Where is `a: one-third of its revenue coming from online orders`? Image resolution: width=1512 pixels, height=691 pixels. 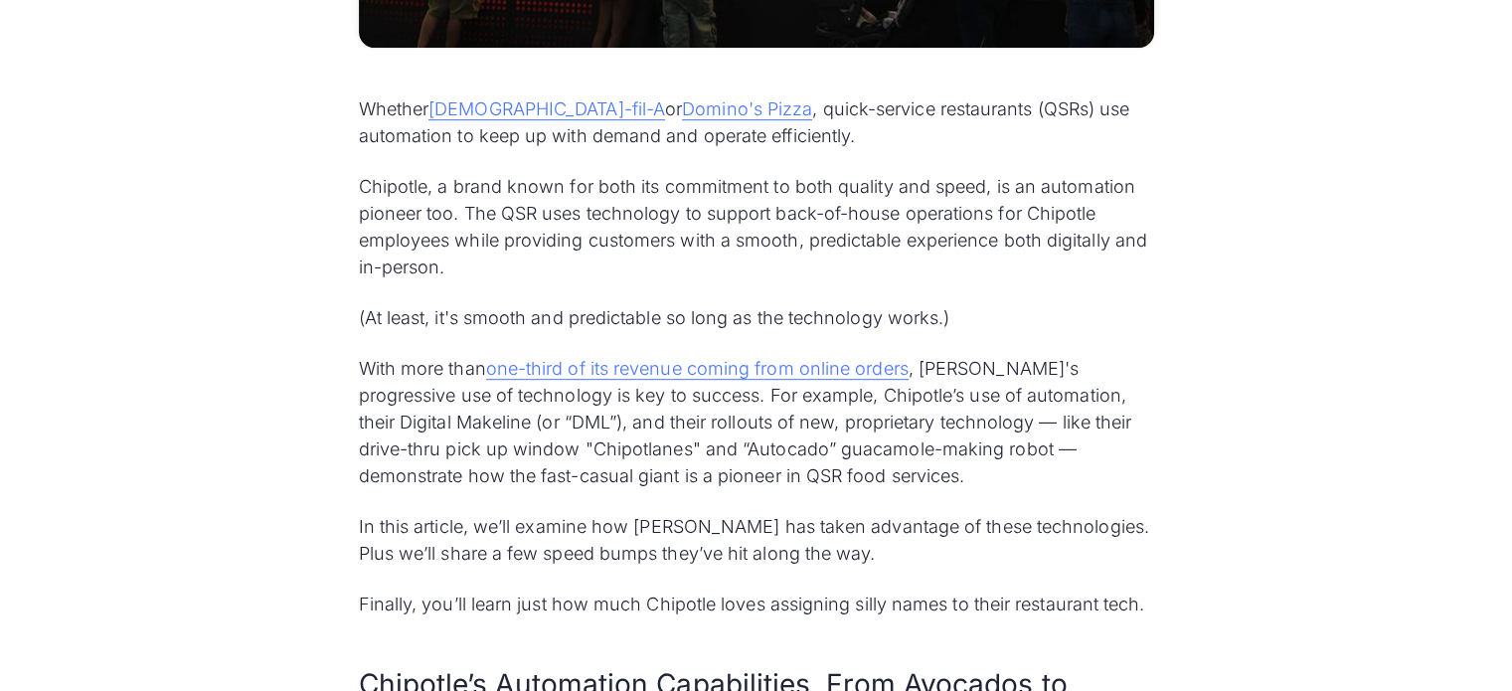 a: one-third of its revenue coming from online orders is located at coordinates (697, 369).